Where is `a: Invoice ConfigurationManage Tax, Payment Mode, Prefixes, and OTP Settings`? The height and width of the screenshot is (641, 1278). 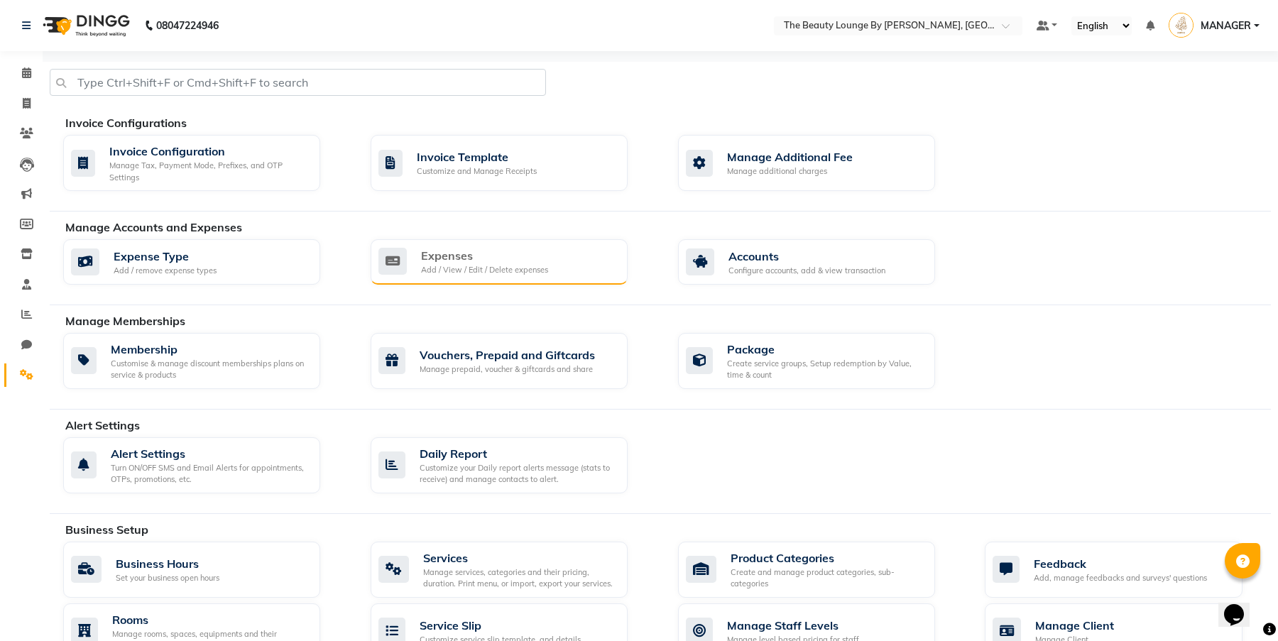 a: Invoice ConfigurationManage Tax, Payment Mode, Prefixes, and OTP Settings is located at coordinates (206, 163).